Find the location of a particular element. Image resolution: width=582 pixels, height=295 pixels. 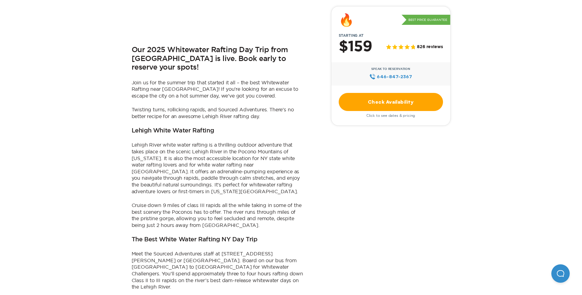

p: Twisting turns, rollicking rapids, and Sourced Adventures. There’s no better recipe for an awesom... is located at coordinates (218, 113).